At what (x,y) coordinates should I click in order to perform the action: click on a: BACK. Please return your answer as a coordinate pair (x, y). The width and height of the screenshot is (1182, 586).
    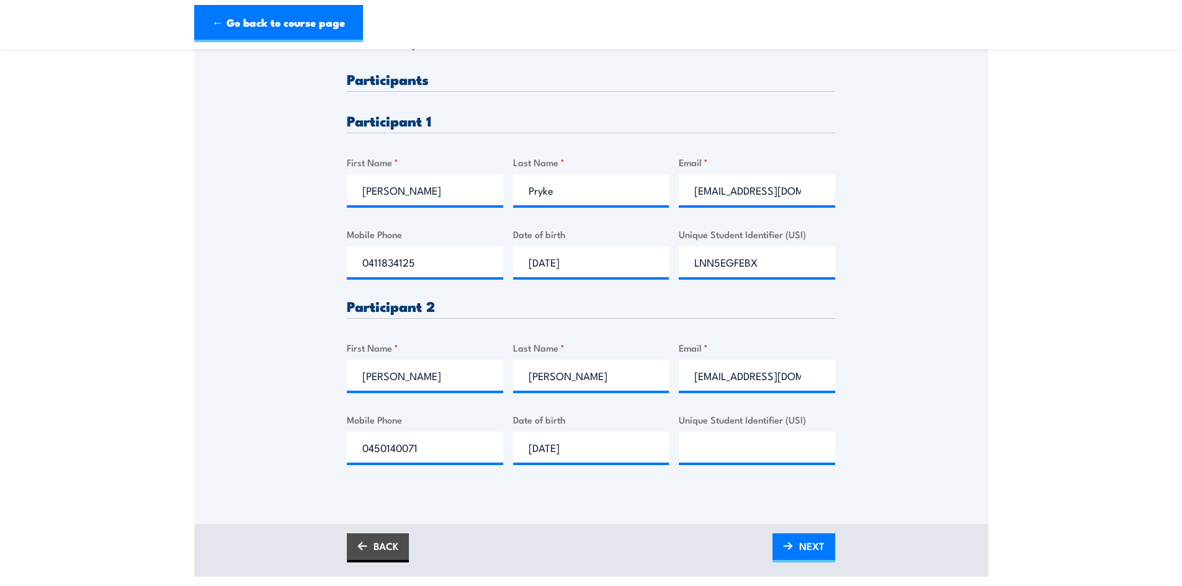
    Looking at the image, I should click on (378, 548).